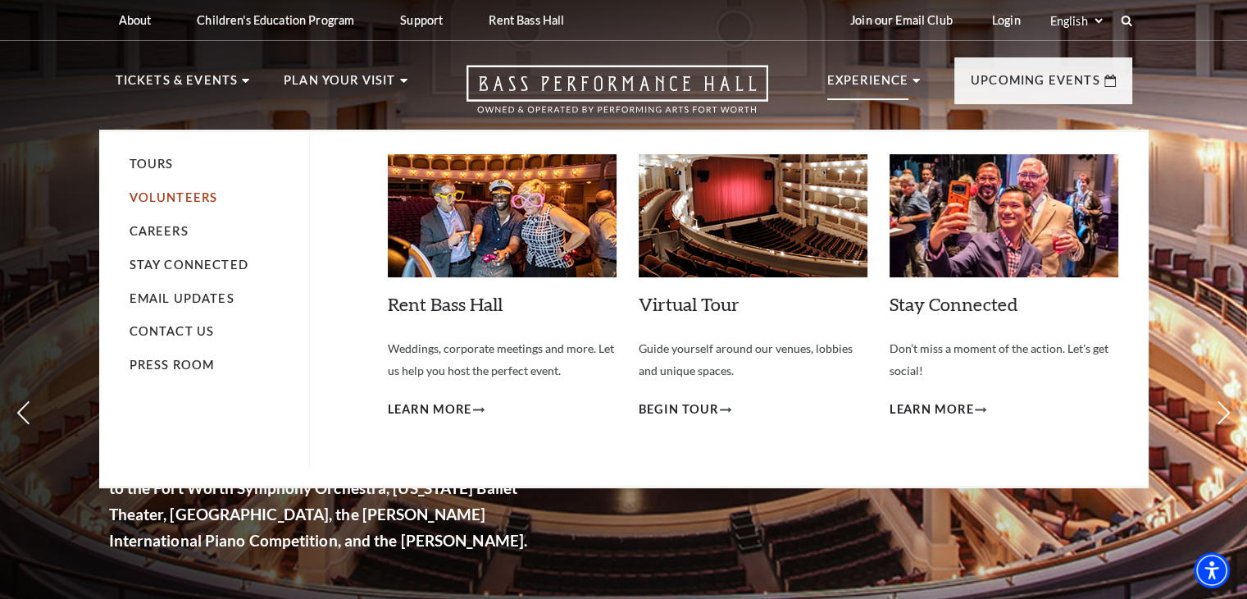  Describe the element at coordinates (340, 85) in the screenshot. I see `p: Plan Your Visit` at that location.